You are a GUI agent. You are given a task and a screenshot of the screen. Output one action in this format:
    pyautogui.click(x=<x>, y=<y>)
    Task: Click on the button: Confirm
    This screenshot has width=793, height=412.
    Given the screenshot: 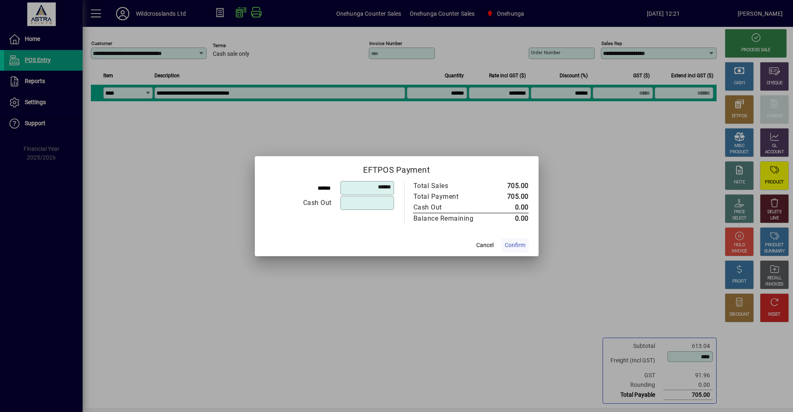 What is the action you would take?
    pyautogui.click(x=515, y=245)
    